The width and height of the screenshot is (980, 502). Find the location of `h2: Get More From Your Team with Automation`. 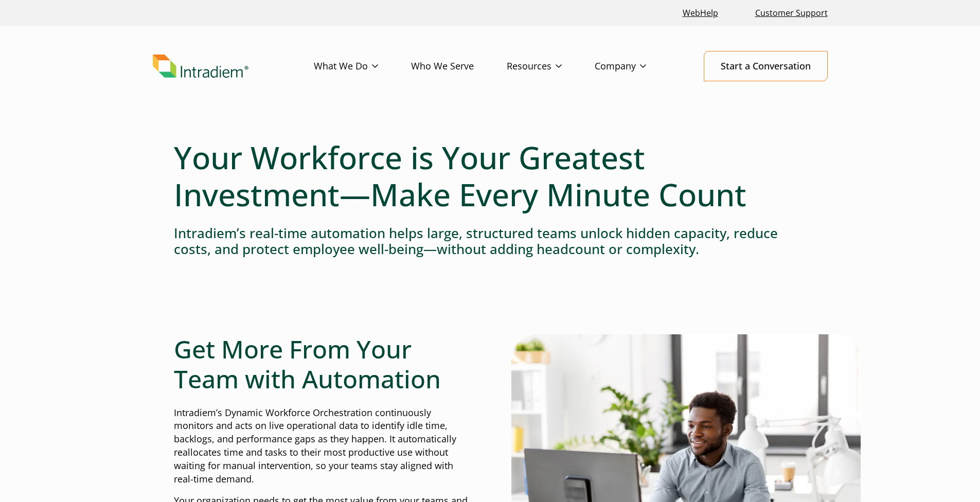

h2: Get More From Your Team with Automation is located at coordinates (322, 364).